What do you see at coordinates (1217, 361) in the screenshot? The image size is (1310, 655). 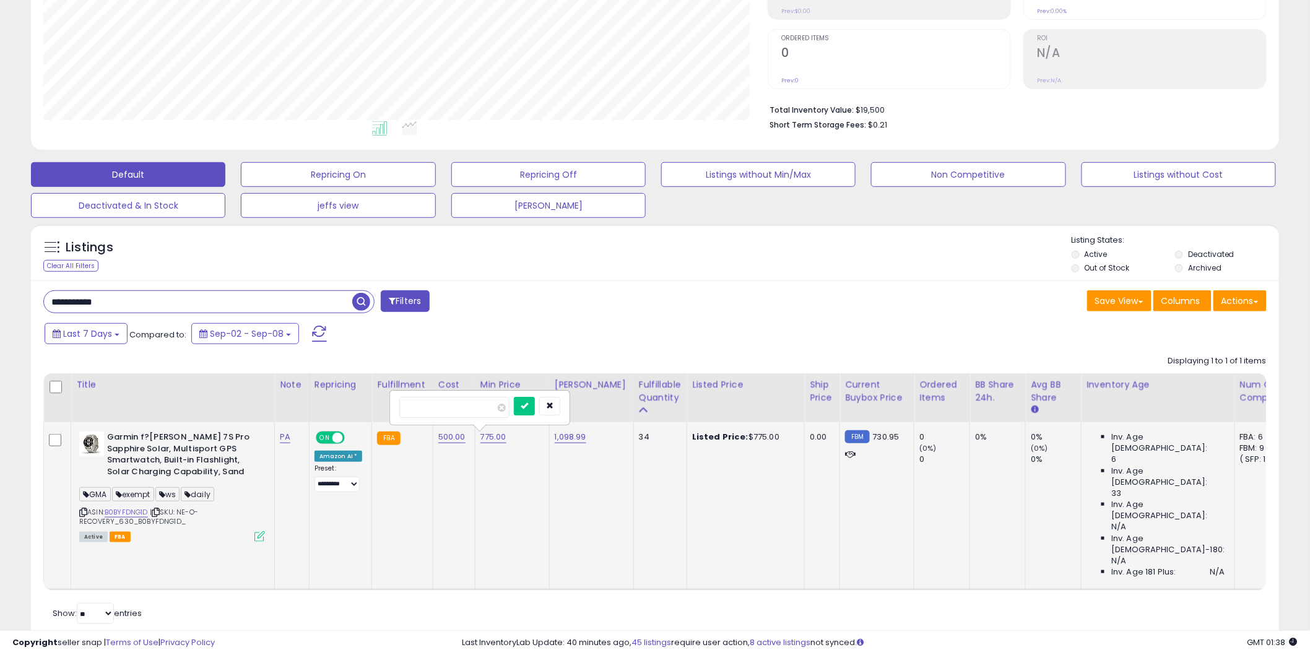 I see `div: Displaying 1 to 1 of 1 items` at bounding box center [1217, 361].